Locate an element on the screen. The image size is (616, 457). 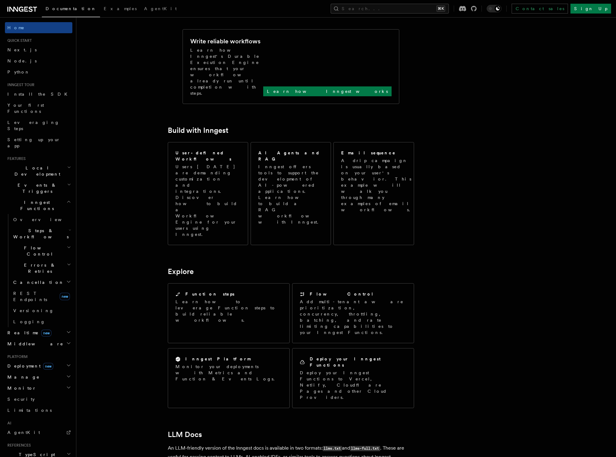
span: Local Development is located at coordinates (36, 171).